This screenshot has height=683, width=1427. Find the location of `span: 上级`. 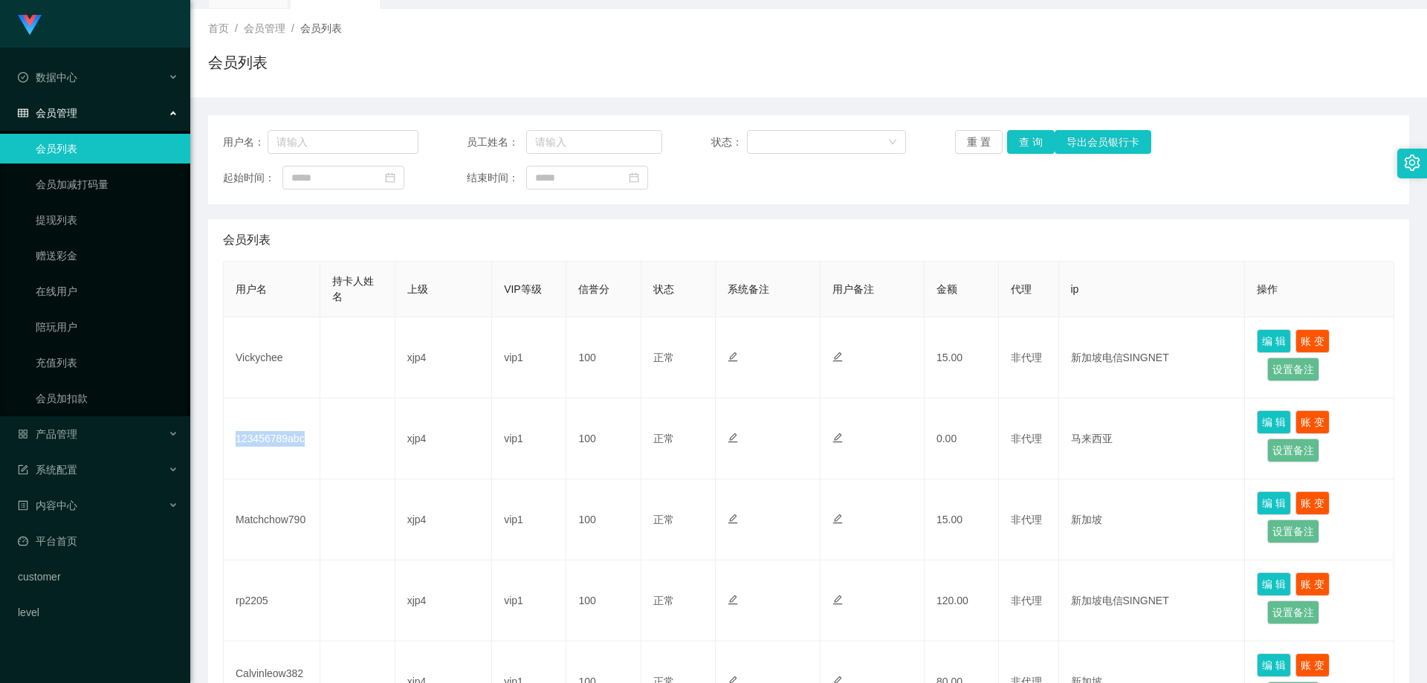

span: 上级 is located at coordinates (418, 289).